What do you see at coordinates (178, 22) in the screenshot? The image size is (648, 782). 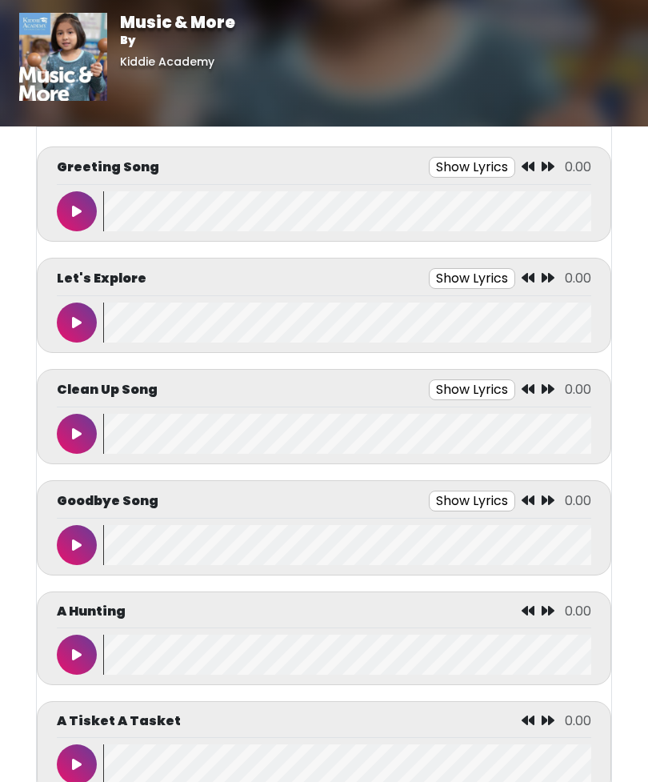 I see `h1: Music & More` at bounding box center [178, 22].